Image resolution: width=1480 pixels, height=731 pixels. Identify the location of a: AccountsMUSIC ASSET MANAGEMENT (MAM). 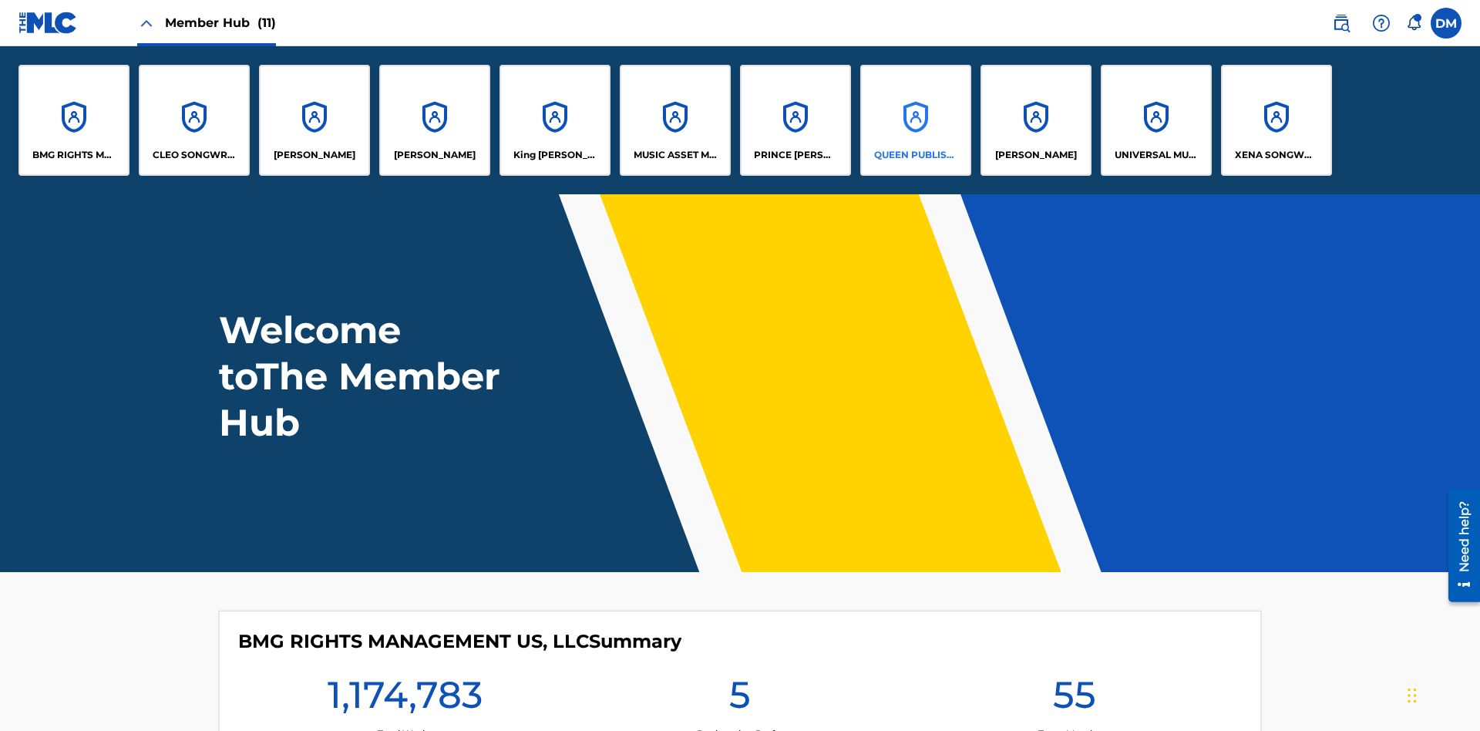
(675, 120).